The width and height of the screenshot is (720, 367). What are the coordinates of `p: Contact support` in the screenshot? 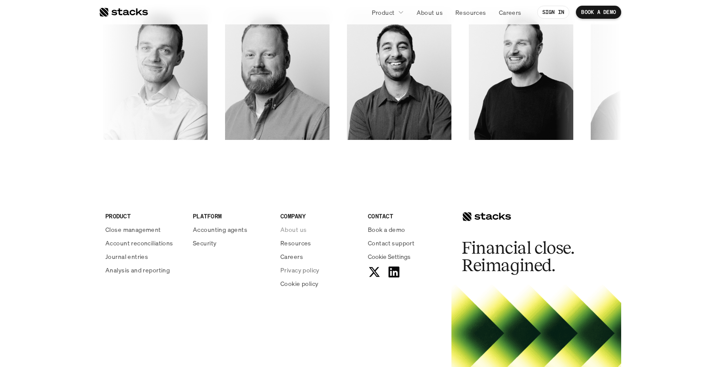 It's located at (391, 243).